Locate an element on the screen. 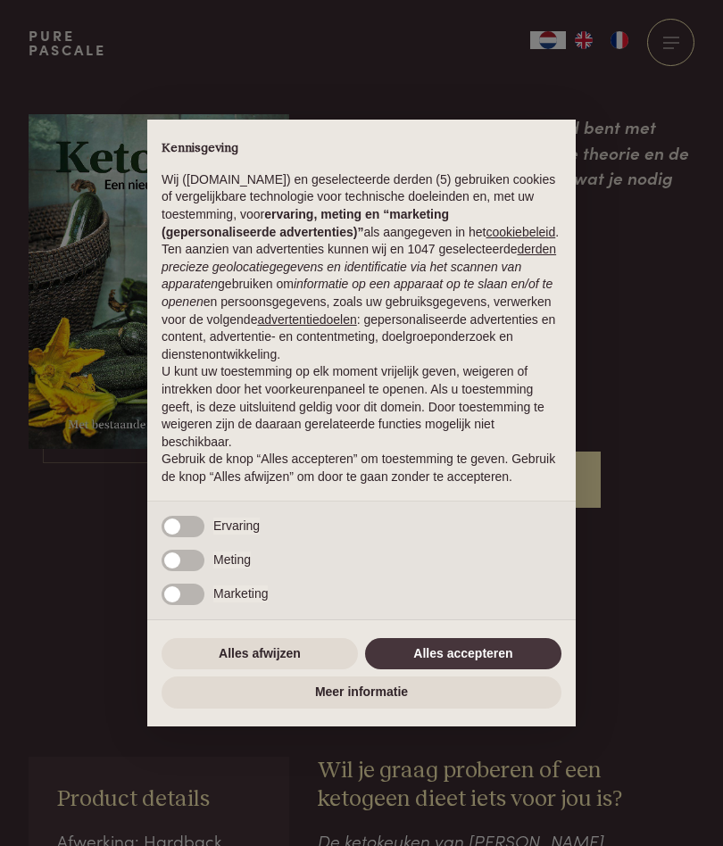 The width and height of the screenshot is (723, 846). a: cookiebeleid is located at coordinates (520, 232).